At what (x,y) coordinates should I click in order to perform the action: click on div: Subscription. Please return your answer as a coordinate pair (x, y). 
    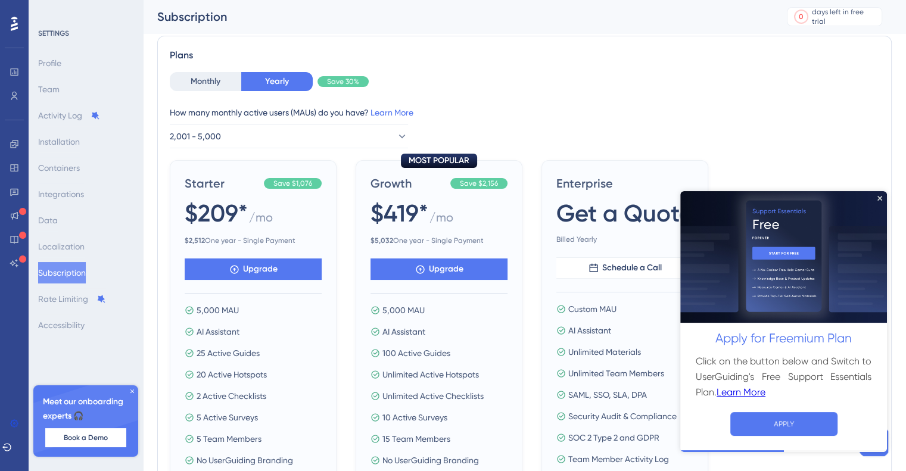
    Looking at the image, I should click on (457, 17).